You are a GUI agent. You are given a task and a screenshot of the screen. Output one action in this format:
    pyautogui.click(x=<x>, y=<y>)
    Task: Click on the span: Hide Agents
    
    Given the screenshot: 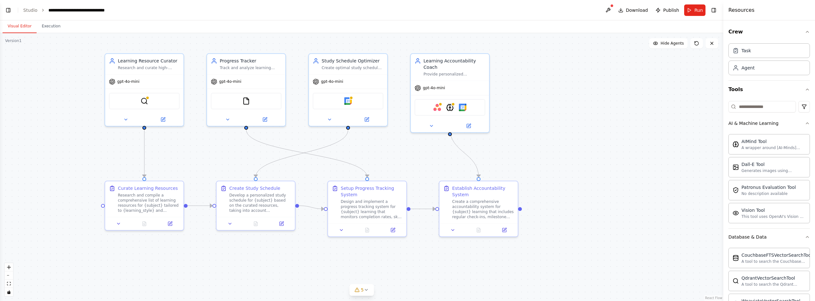 What is the action you would take?
    pyautogui.click(x=672, y=43)
    